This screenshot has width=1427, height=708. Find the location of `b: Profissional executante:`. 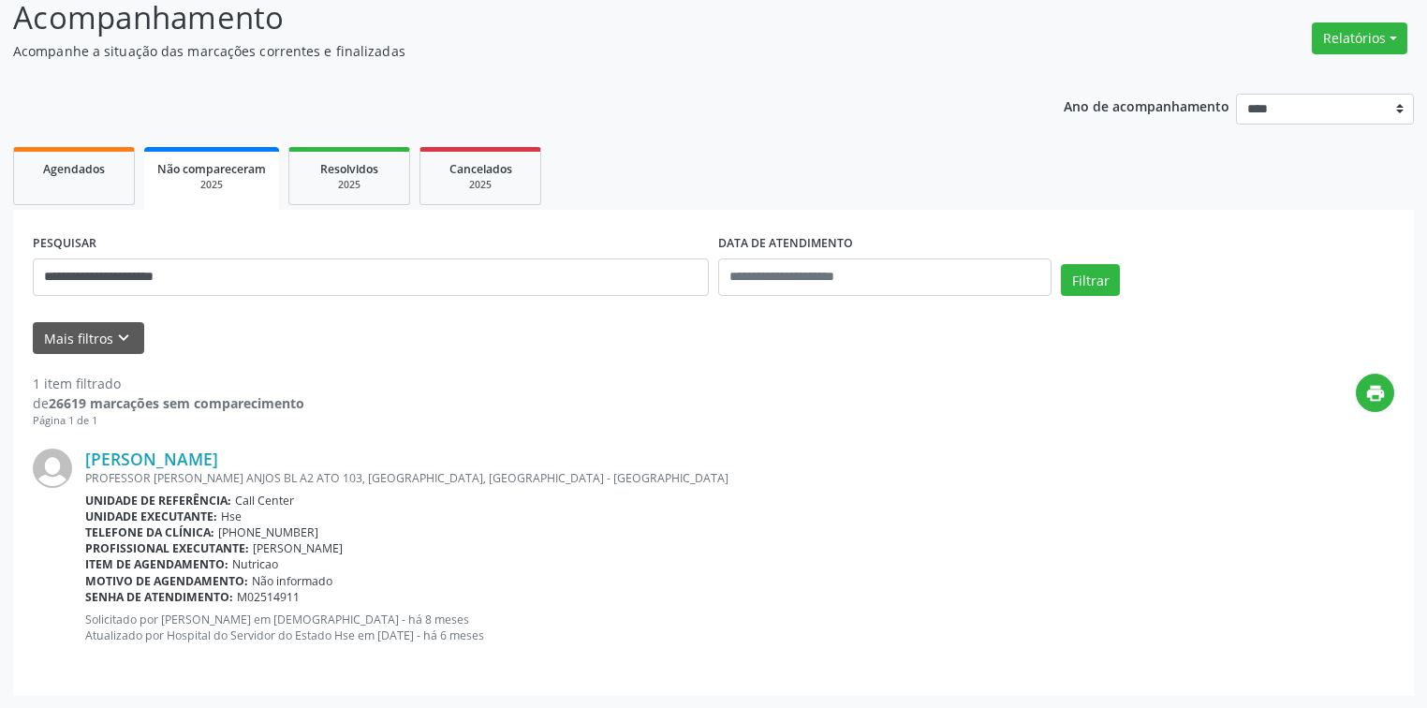

b: Profissional executante: is located at coordinates (167, 548).